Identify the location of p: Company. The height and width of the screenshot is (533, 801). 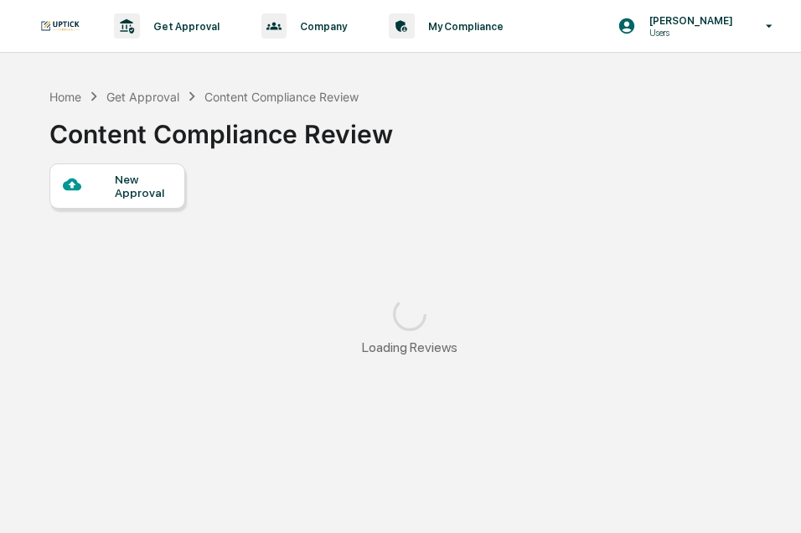
(321, 26).